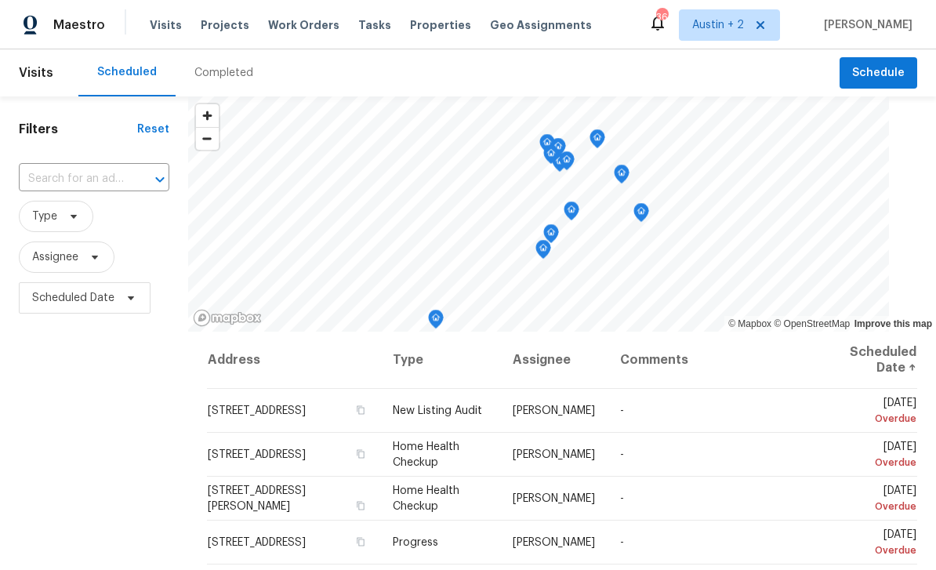  Describe the element at coordinates (79, 25) in the screenshot. I see `span: Maestro` at that location.